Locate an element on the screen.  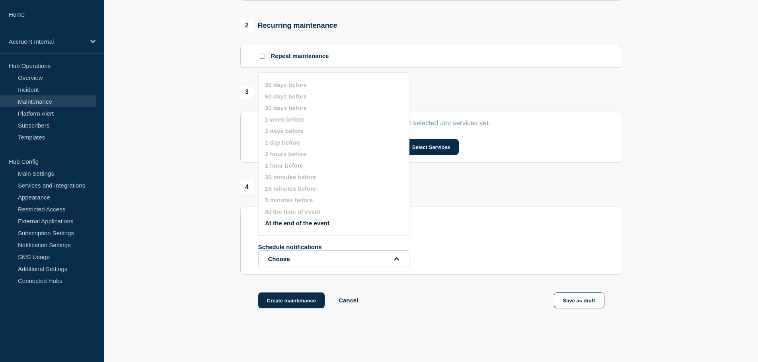
button: open dropdown is located at coordinates (334, 259).